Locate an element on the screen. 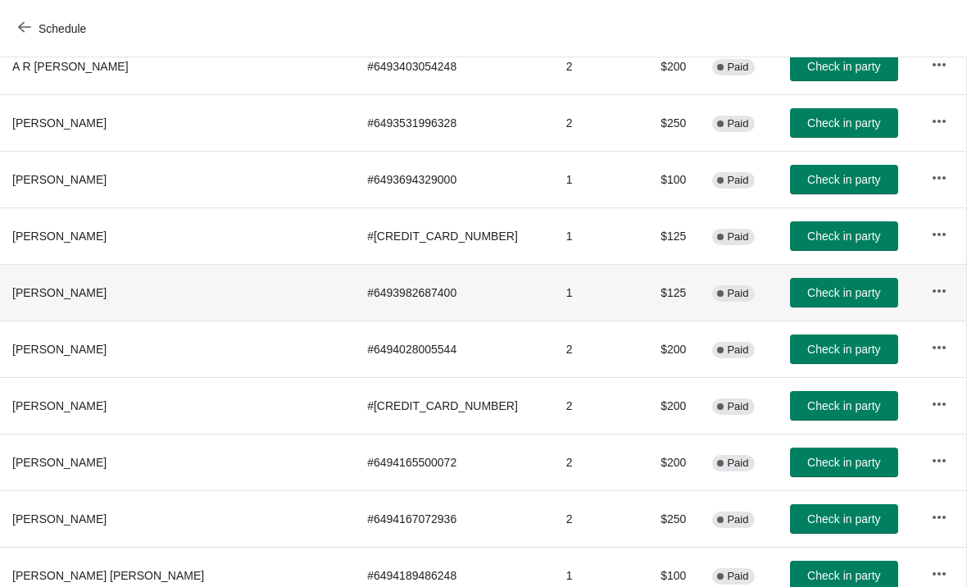 This screenshot has height=587, width=967. td: # 6493403054248 is located at coordinates (453, 66).